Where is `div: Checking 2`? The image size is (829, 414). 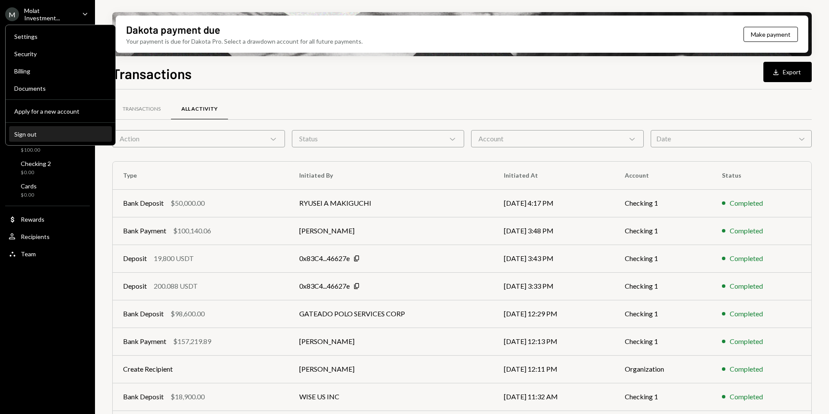 div: Checking 2 is located at coordinates (36, 163).